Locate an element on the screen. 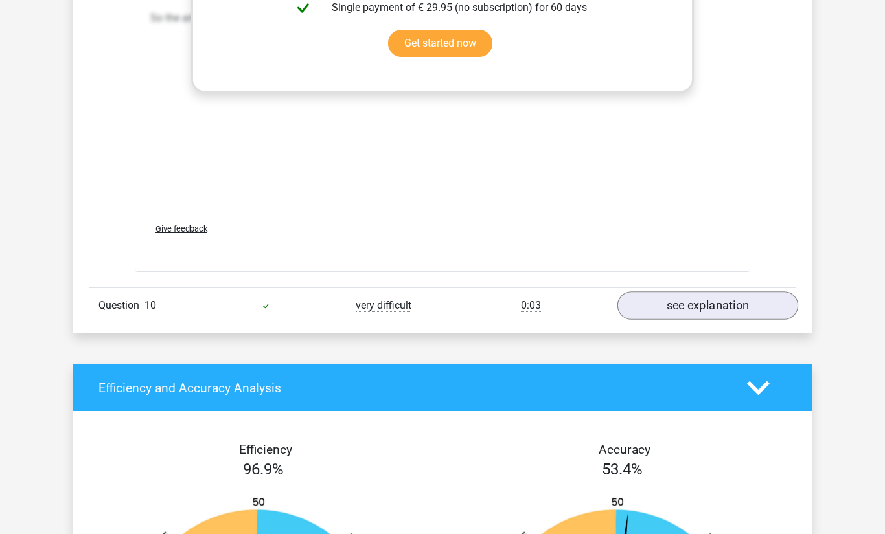 This screenshot has width=885, height=534. h4: Efficiency is located at coordinates (266, 450).